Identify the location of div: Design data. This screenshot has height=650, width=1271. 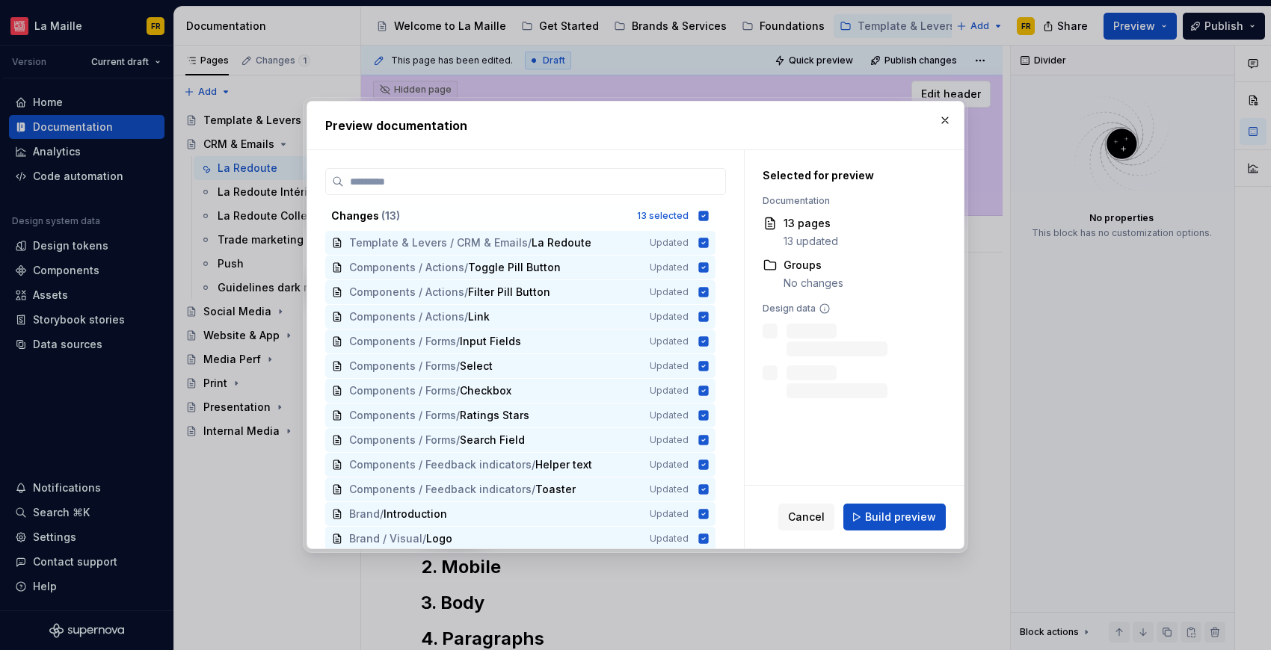
(845, 309).